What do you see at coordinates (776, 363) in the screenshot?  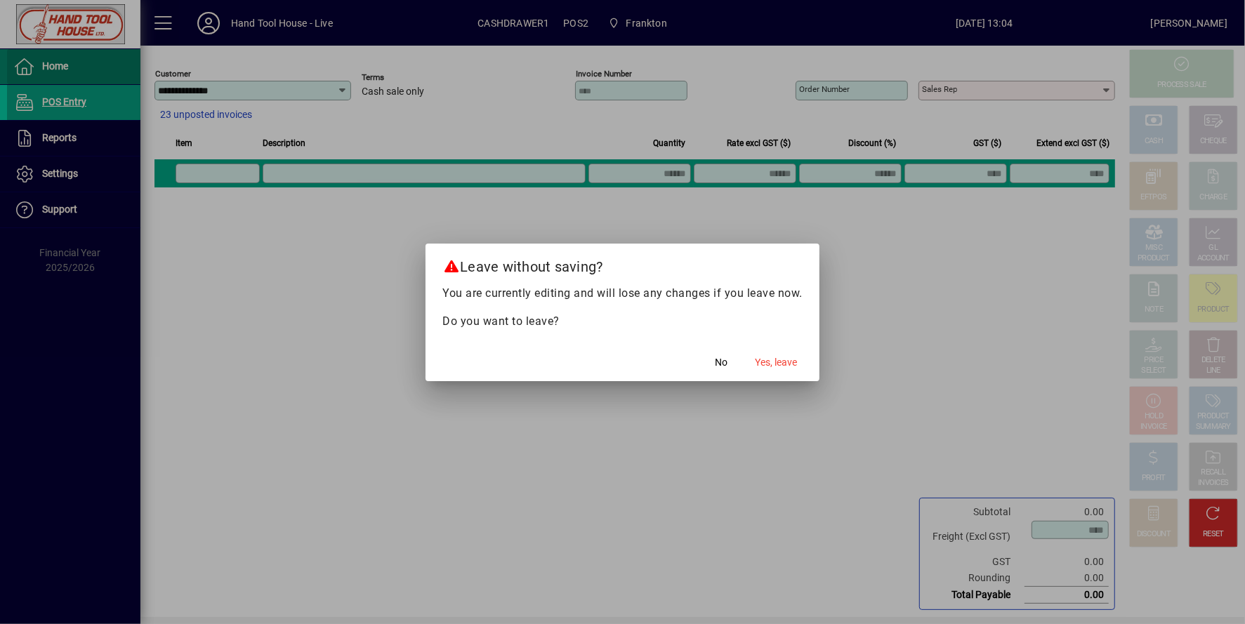 I see `button: Yes, leave` at bounding box center [776, 363].